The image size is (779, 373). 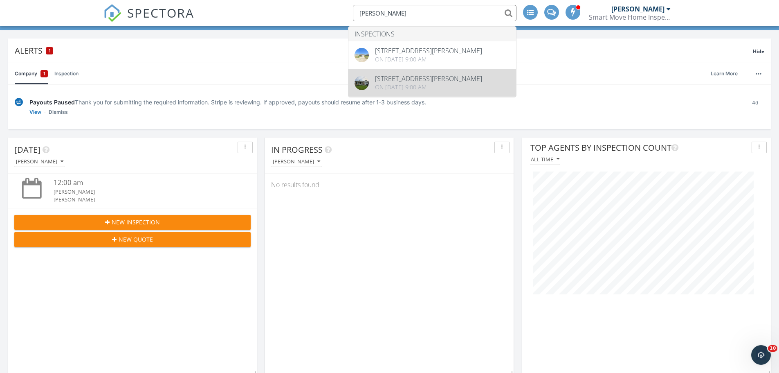 What do you see at coordinates (58, 112) in the screenshot?
I see `a: Dismiss` at bounding box center [58, 112].